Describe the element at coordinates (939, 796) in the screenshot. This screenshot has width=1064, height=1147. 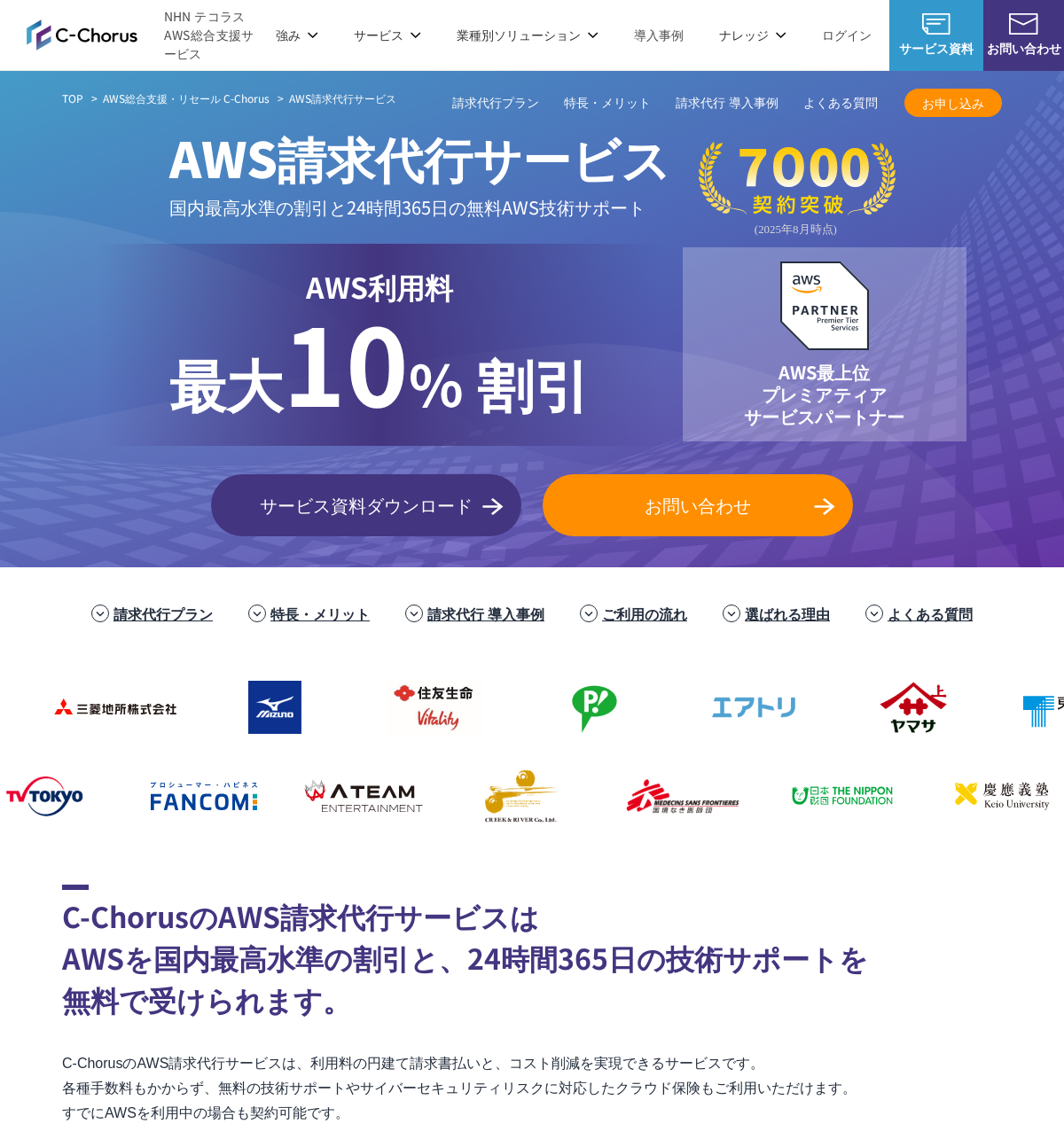
I see `img: 慶應義塾` at that location.